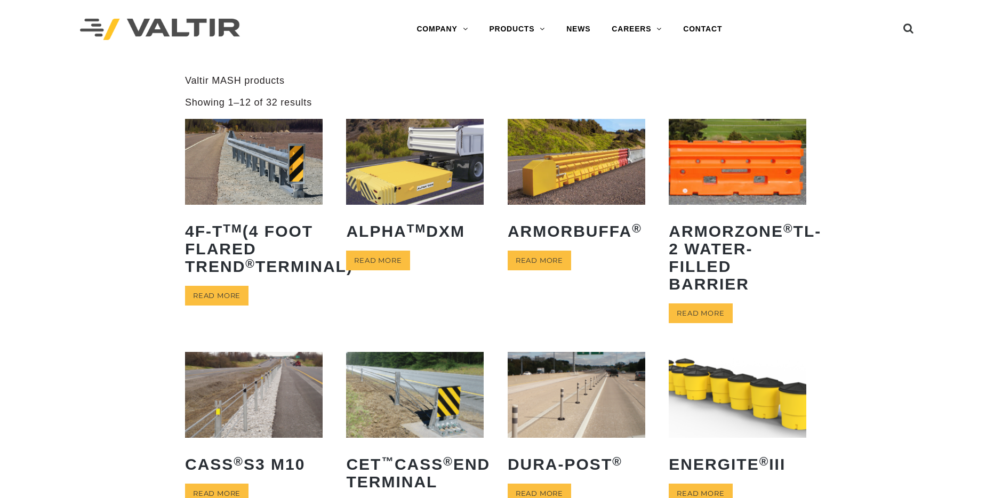 The width and height of the screenshot is (994, 498). Describe the element at coordinates (737, 209) in the screenshot. I see `a: ArmorZone®TL-2 Water-Filled Barrier` at that location.